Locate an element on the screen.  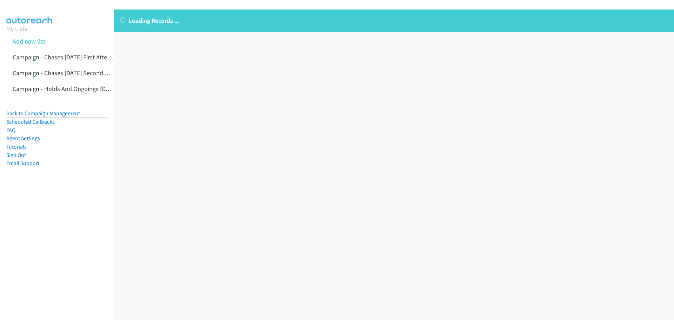
a: Add new list is located at coordinates (29, 41).